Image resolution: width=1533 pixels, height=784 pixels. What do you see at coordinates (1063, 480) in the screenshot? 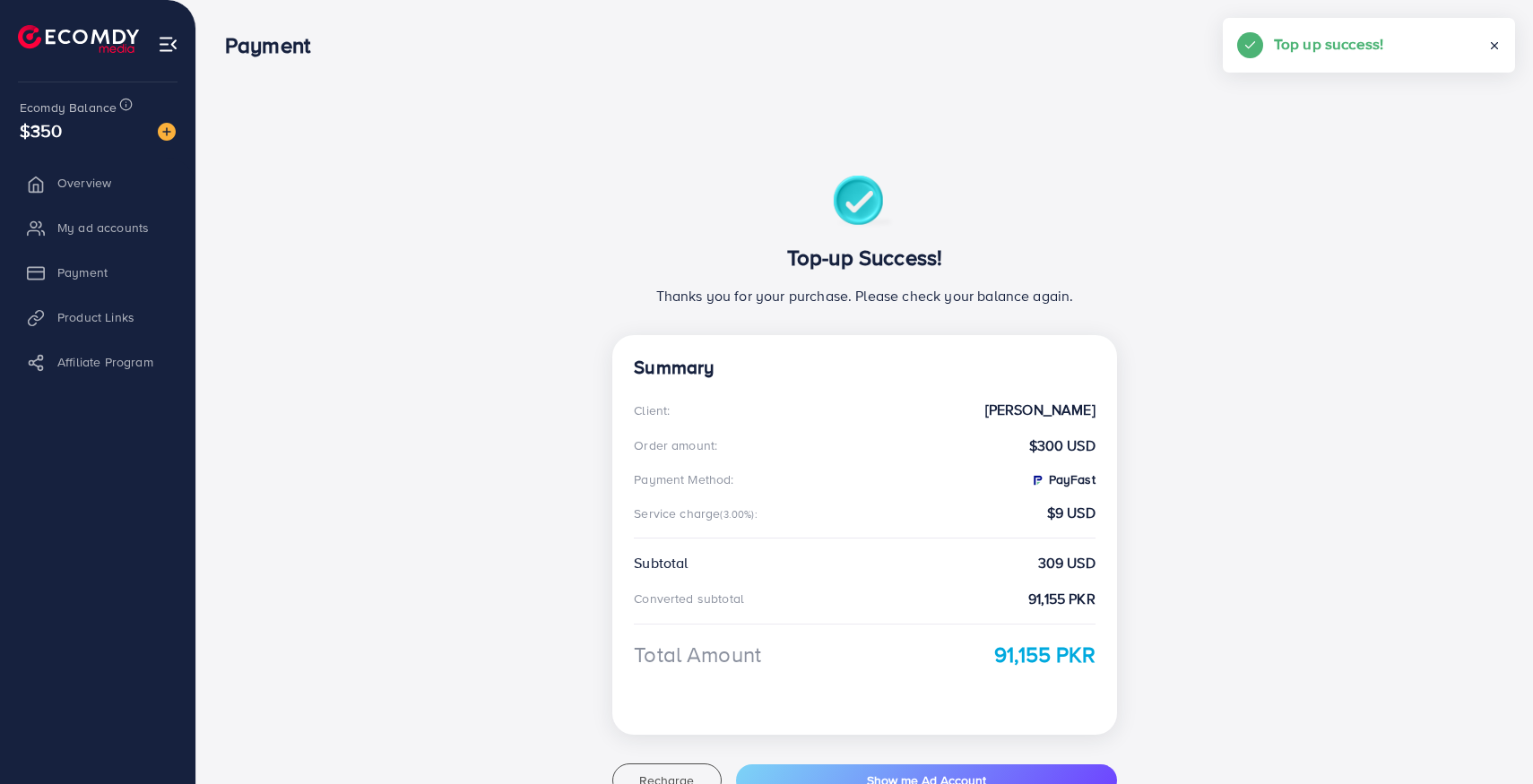
I see `strong: PayFast` at bounding box center [1063, 480].